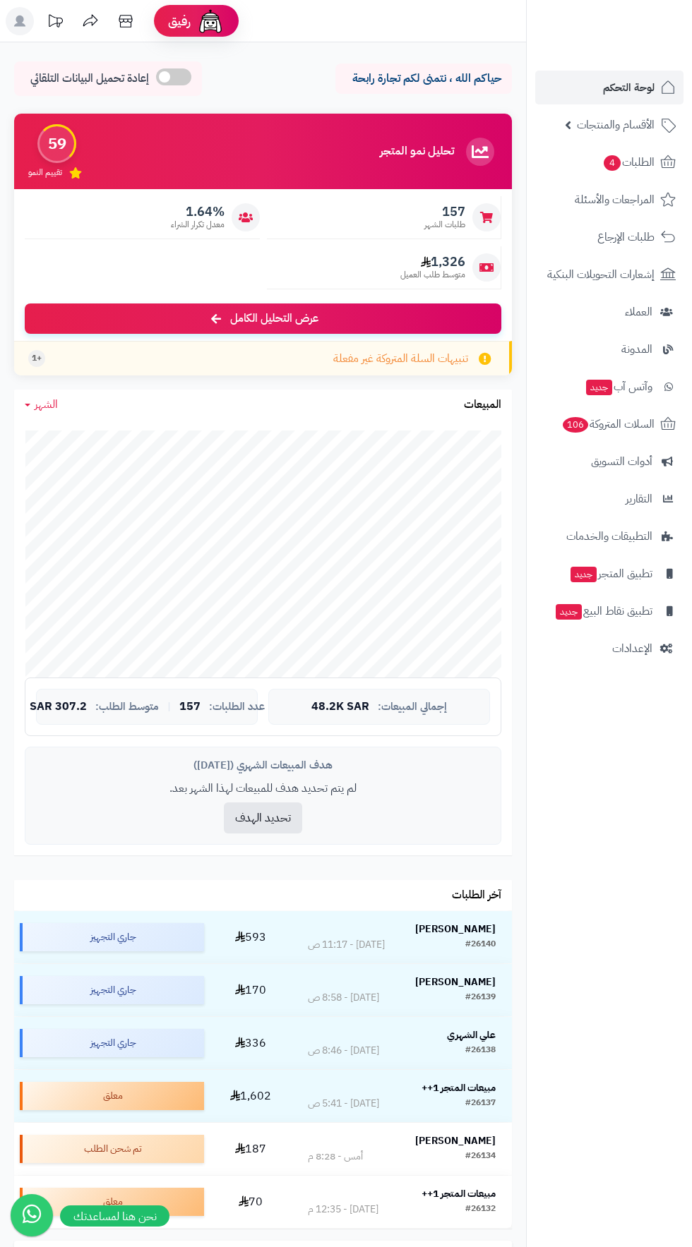 Image resolution: width=692 pixels, height=1247 pixels. I want to click on span: الإعدادات, so click(632, 649).